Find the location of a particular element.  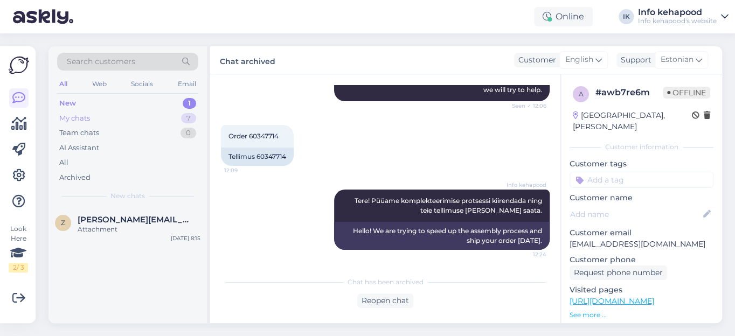

div: Web is located at coordinates (99, 84).